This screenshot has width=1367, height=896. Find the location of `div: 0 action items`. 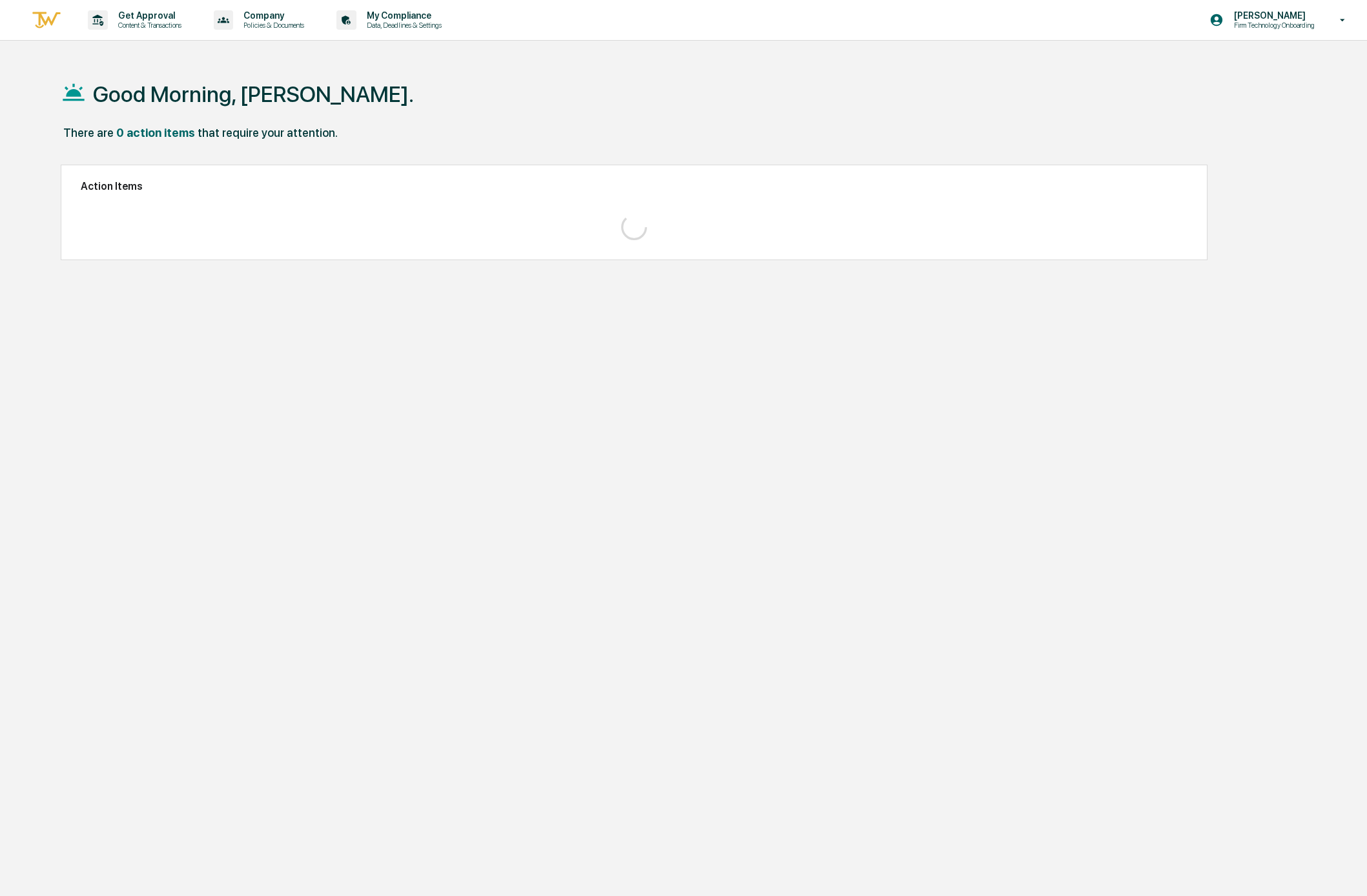

div: 0 action items is located at coordinates (156, 132).